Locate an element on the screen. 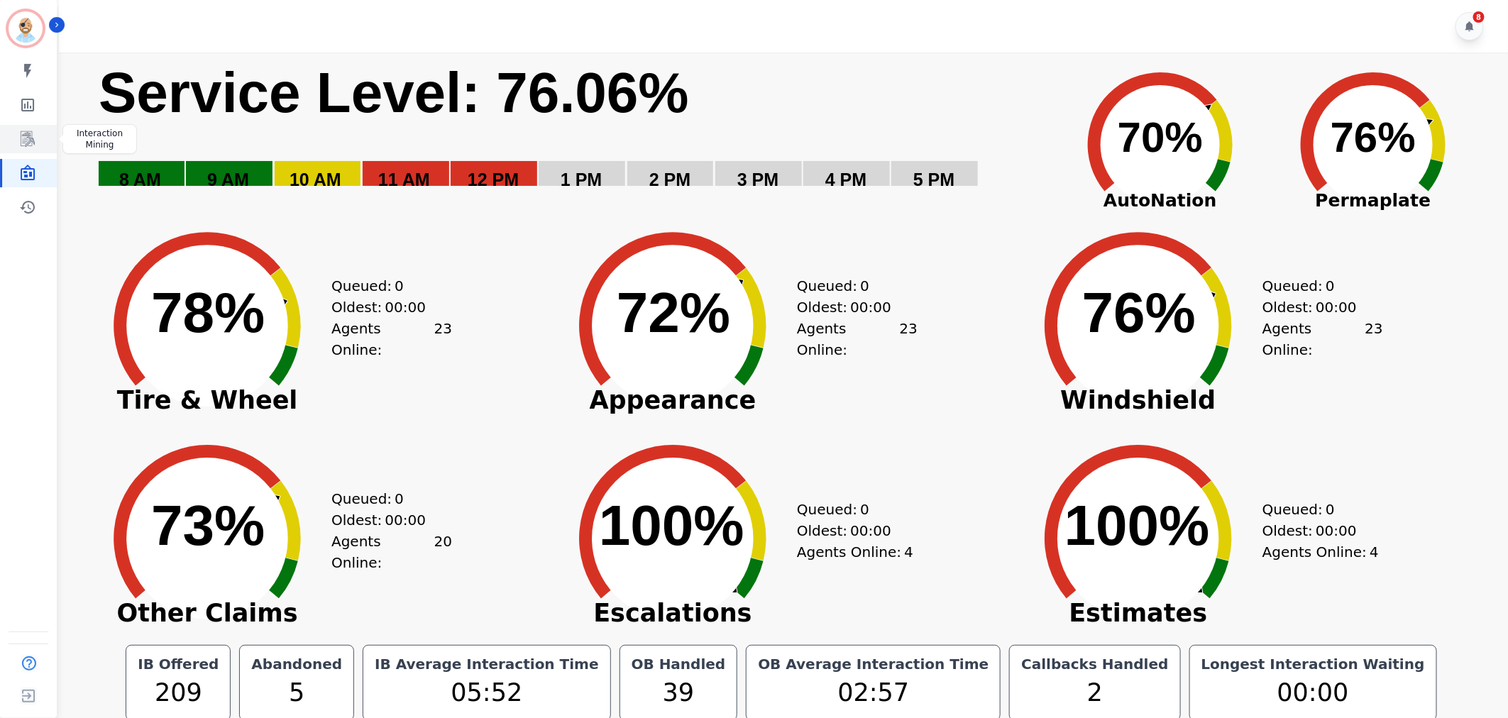  div: 209 is located at coordinates (178, 693).